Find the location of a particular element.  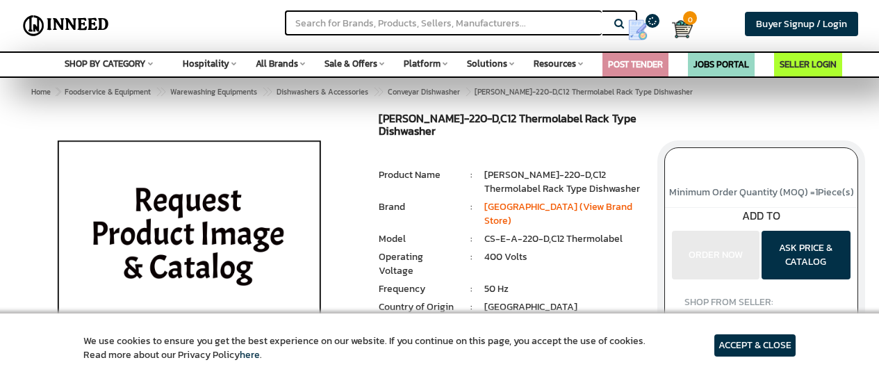

img: Show My Quotes is located at coordinates (638, 30).